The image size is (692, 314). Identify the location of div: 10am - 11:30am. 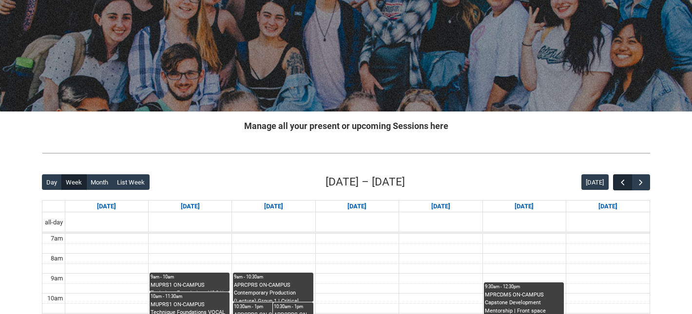
(190, 297).